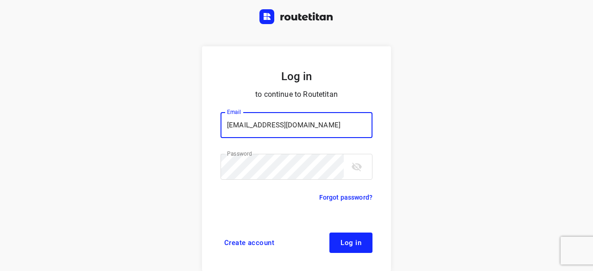 The width and height of the screenshot is (593, 271). I want to click on h5: Log in, so click(296, 76).